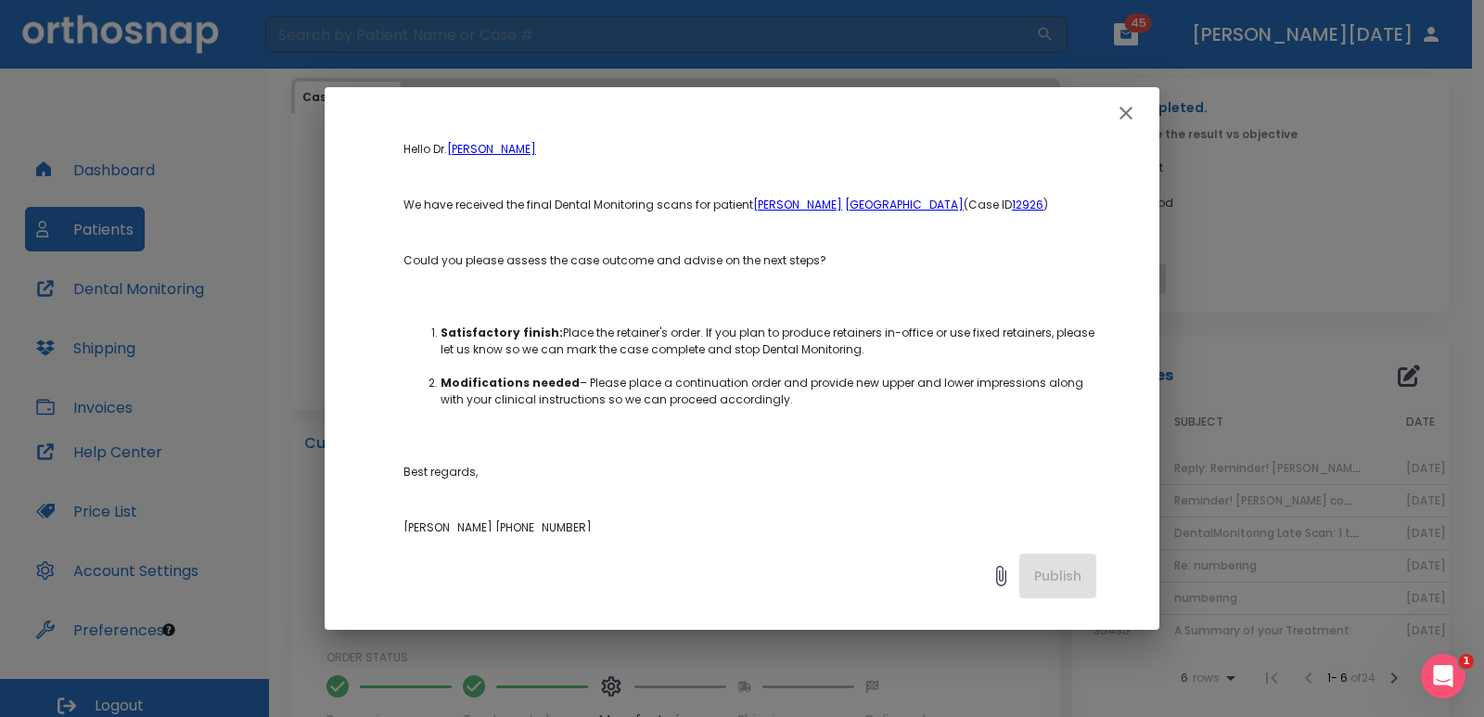  What do you see at coordinates (768, 391) in the screenshot?
I see `li: – Please place a continuation order and provide new upper and lower impressions along with your c...` at bounding box center [768, 391].